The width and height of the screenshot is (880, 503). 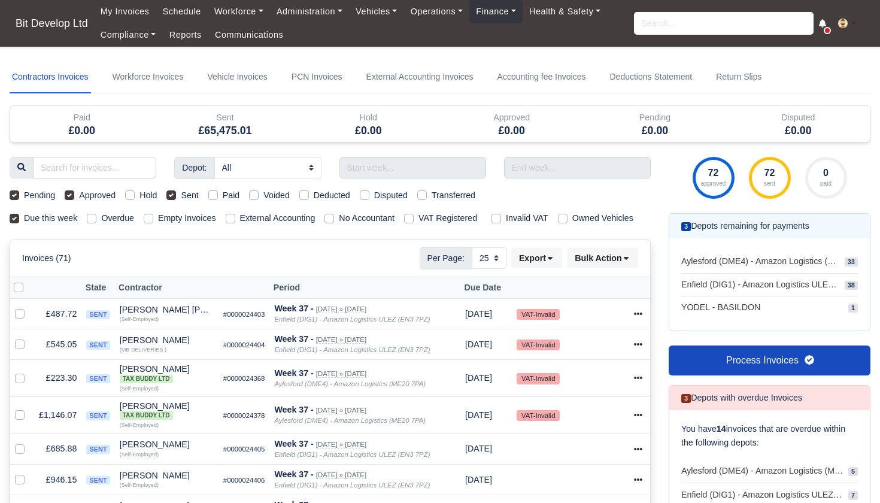 What do you see at coordinates (97, 195) in the screenshot?
I see `label: Approved` at bounding box center [97, 195].